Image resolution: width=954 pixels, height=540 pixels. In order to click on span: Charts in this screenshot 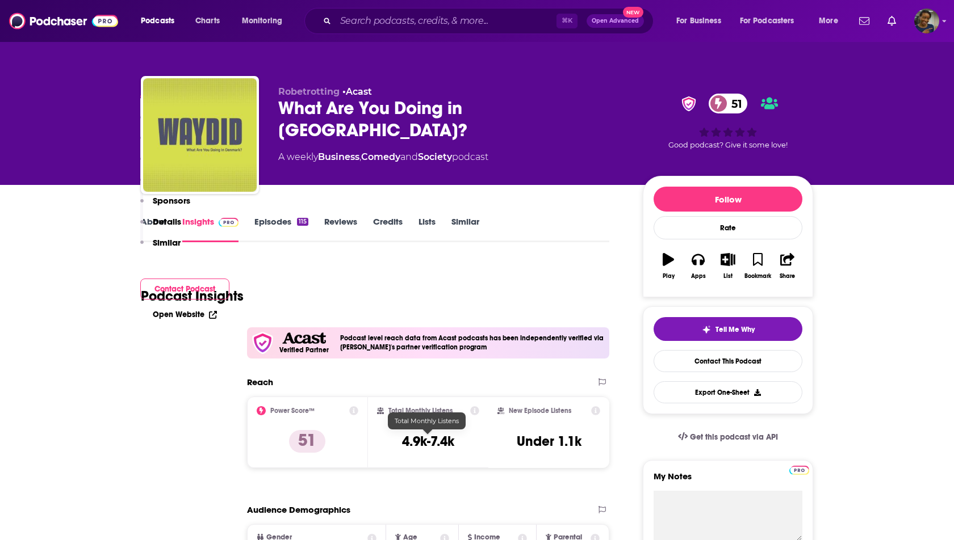, I will do `click(207, 21)`.